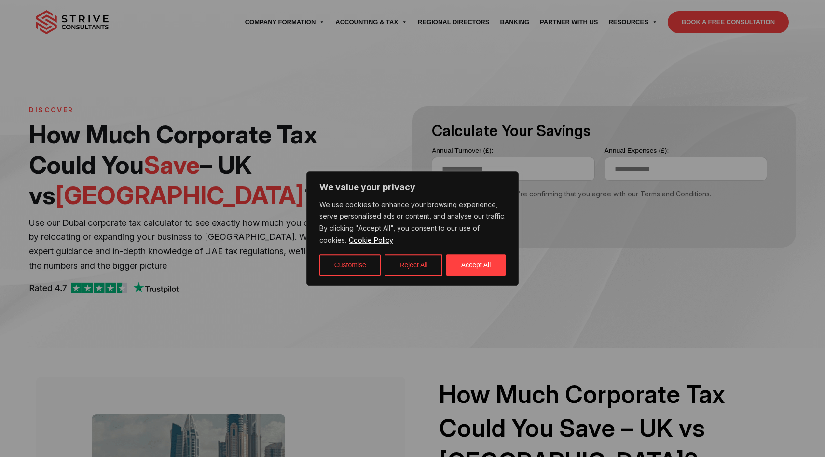  I want to click on div: We value your privacy, so click(413, 229).